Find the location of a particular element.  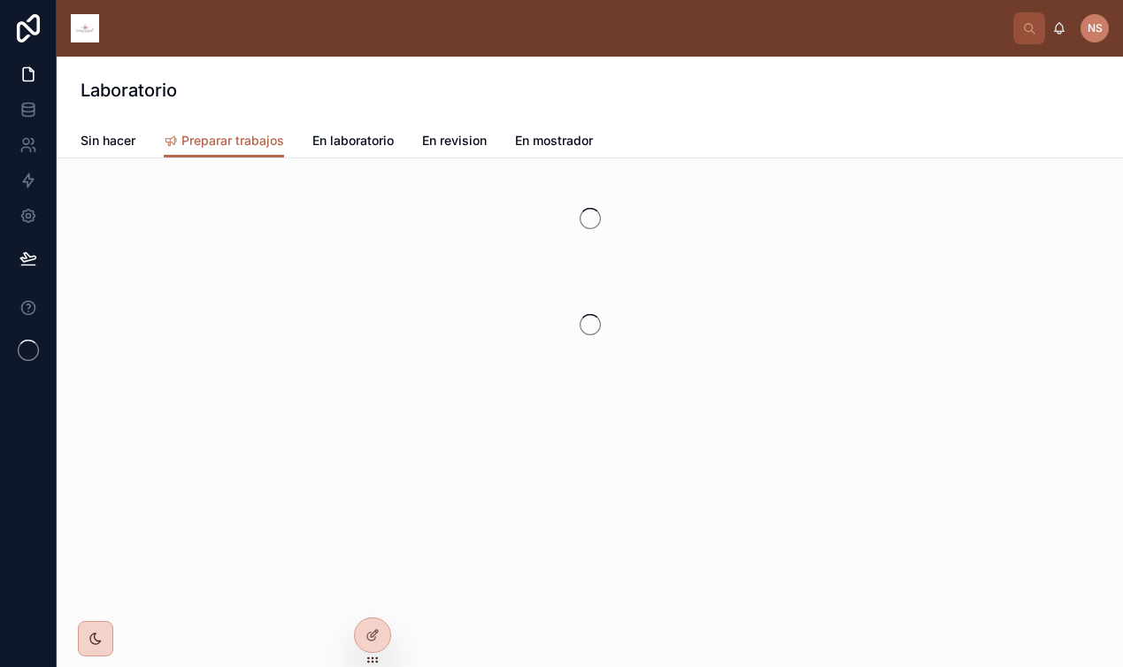

h1: Laboratorio is located at coordinates (128, 90).